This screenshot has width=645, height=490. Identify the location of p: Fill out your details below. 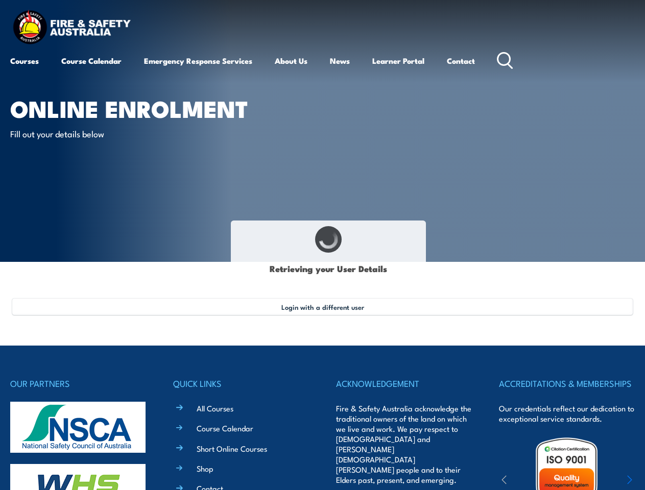
(103, 133).